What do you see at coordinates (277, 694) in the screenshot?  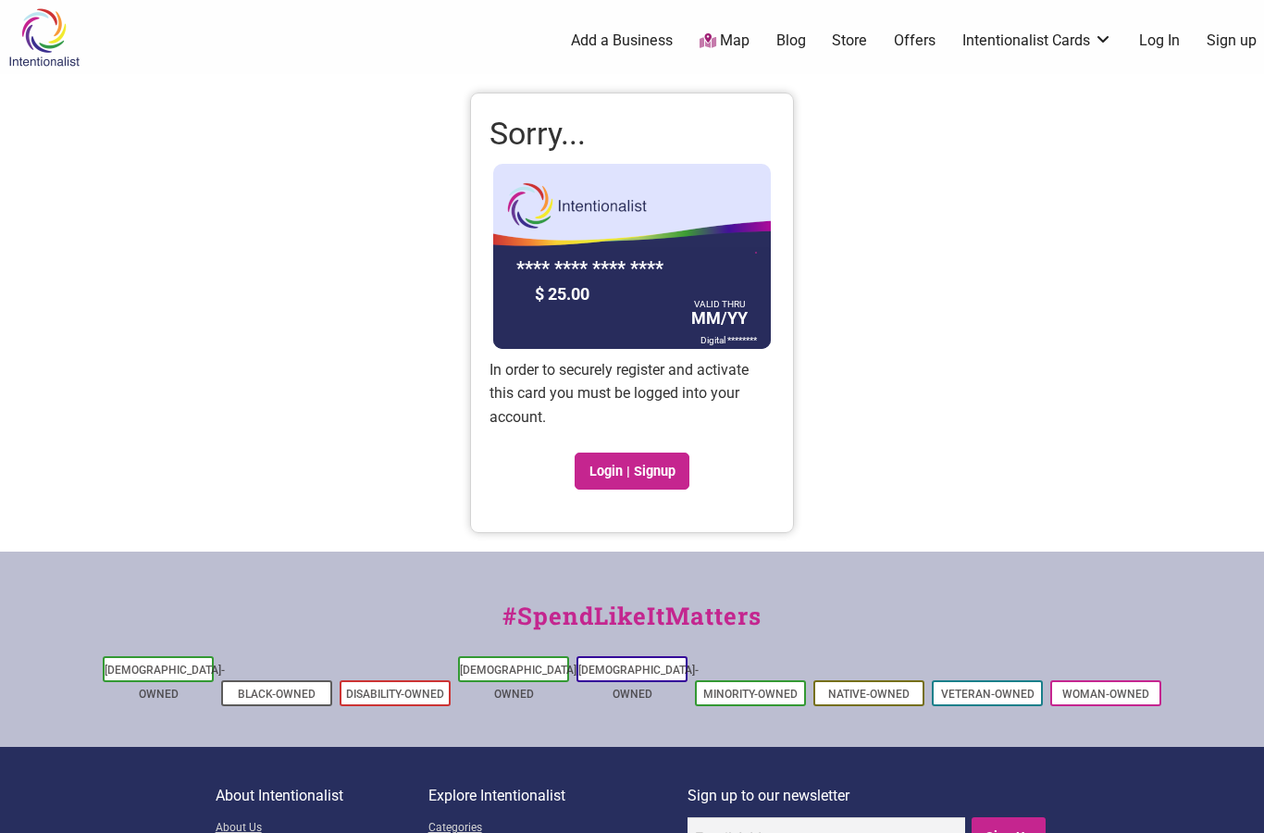 I see `a: Black-Owned` at bounding box center [277, 694].